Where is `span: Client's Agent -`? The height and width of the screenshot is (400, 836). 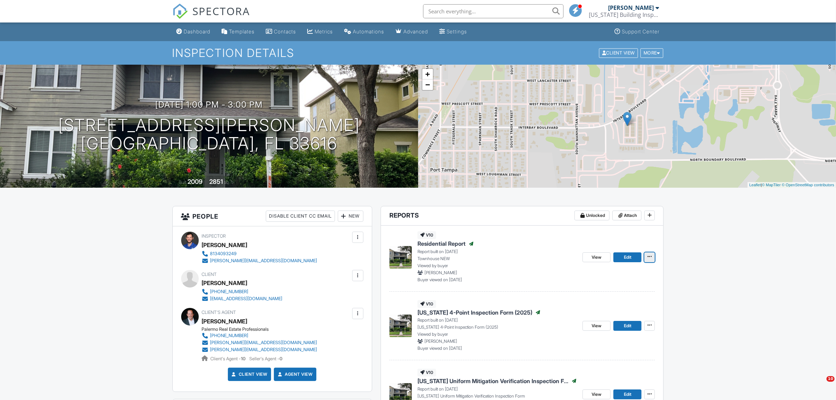
span: Client's Agent - is located at coordinates (229, 358).